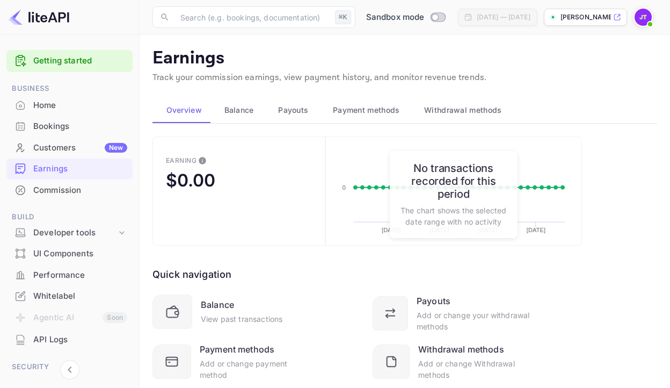 Image resolution: width=670 pixels, height=388 pixels. I want to click on span: Overview, so click(184, 110).